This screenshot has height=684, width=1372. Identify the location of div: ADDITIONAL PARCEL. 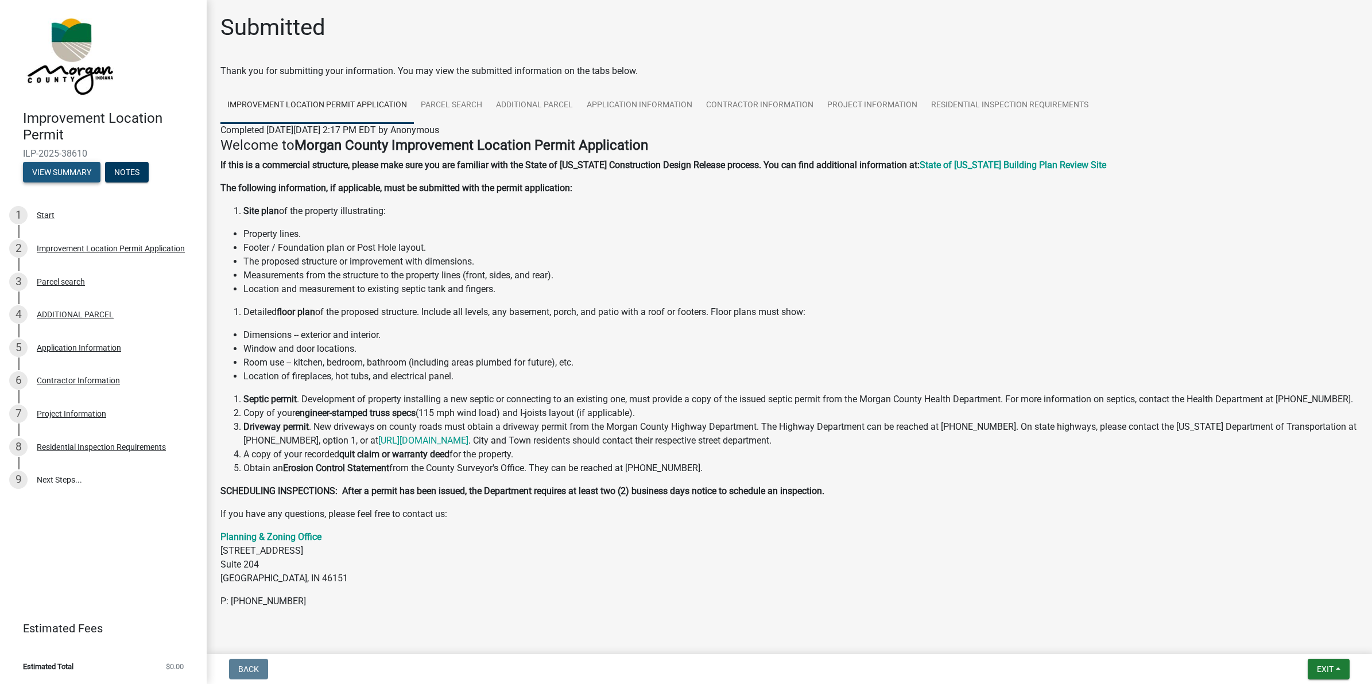
(75, 315).